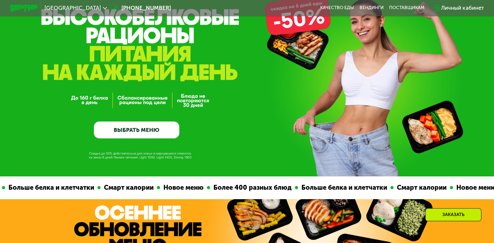 The width and height of the screenshot is (494, 243). What do you see at coordinates (453, 215) in the screenshot?
I see `div: Заказать` at bounding box center [453, 215].